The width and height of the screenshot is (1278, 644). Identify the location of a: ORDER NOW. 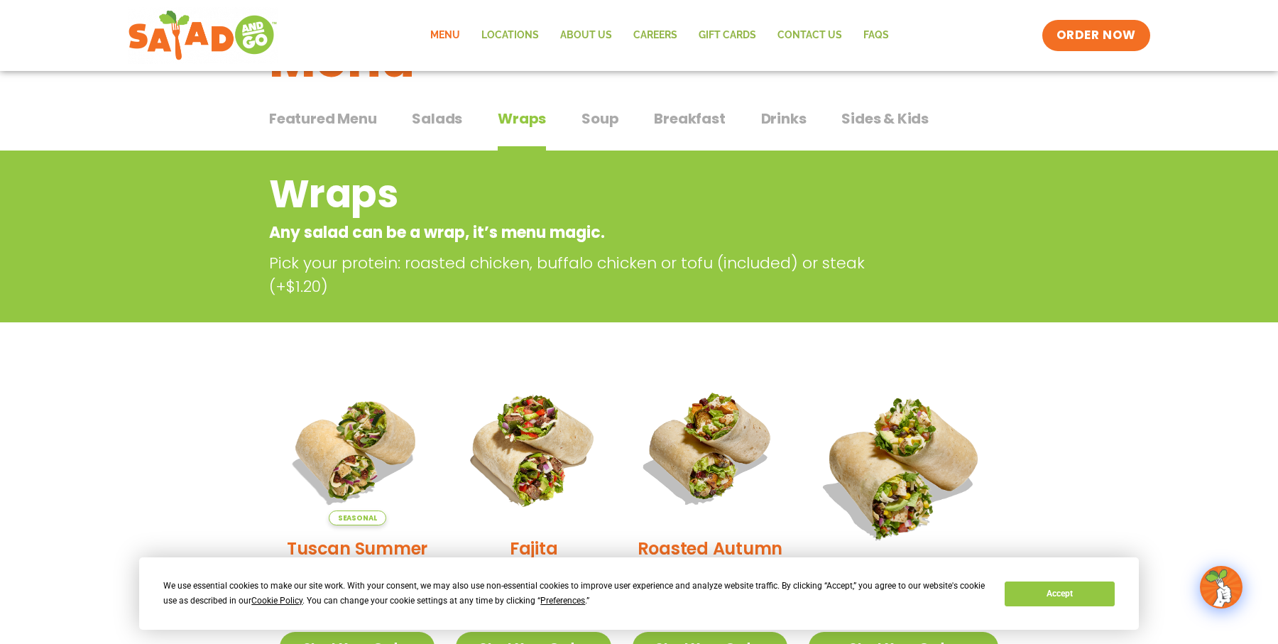
(1096, 36).